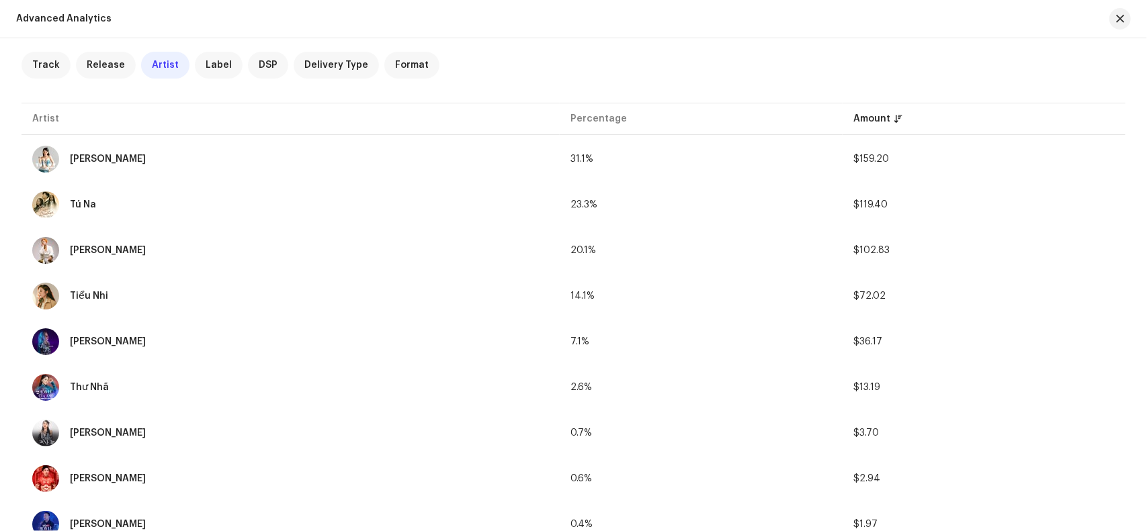  I want to click on span: DSP, so click(268, 65).